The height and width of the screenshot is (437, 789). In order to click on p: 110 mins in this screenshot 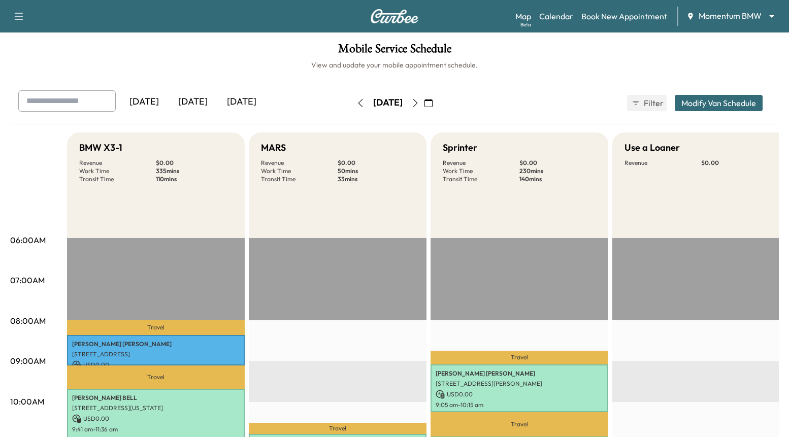, I will do `click(194, 179)`.